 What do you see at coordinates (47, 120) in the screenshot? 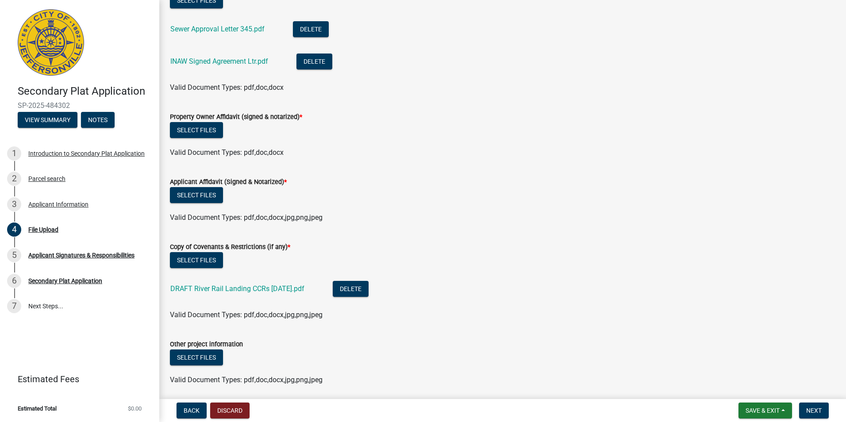
I see `wm-modal-confirm: Summary` at bounding box center [47, 120].